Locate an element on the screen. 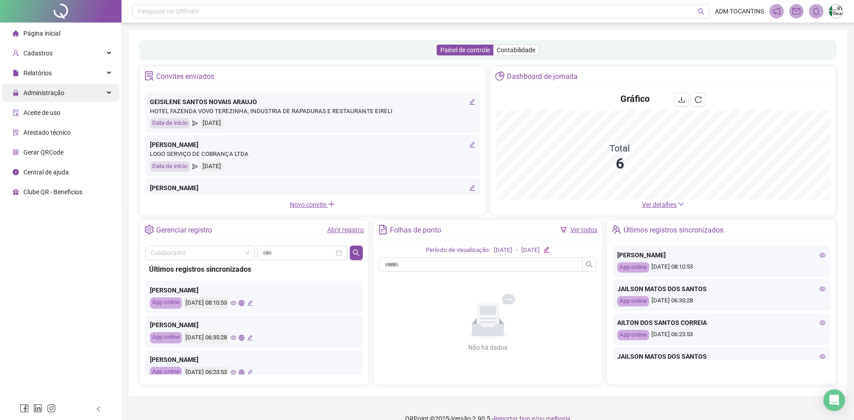 The height and width of the screenshot is (420, 854). span: home is located at coordinates (16, 33).